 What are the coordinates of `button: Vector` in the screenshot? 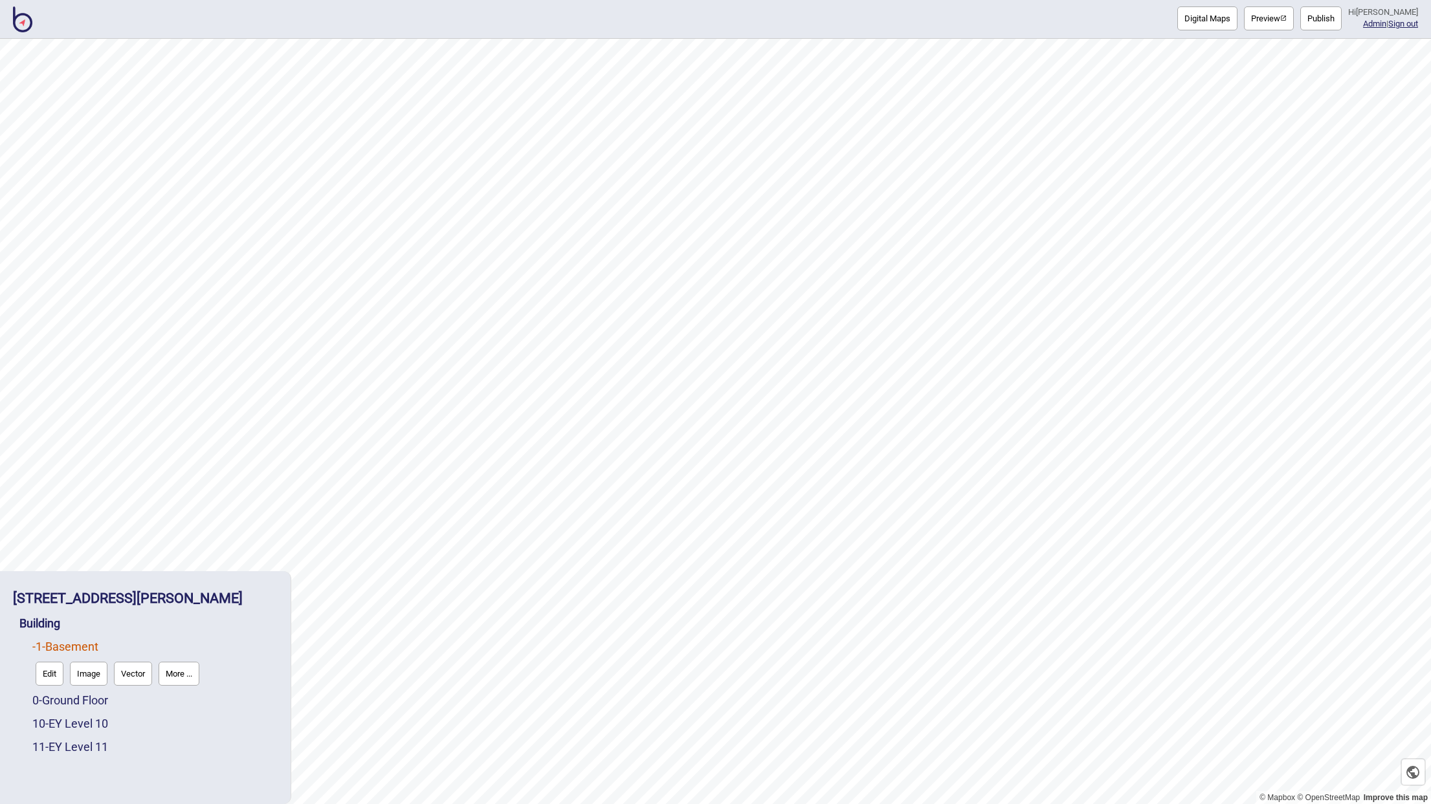 It's located at (133, 674).